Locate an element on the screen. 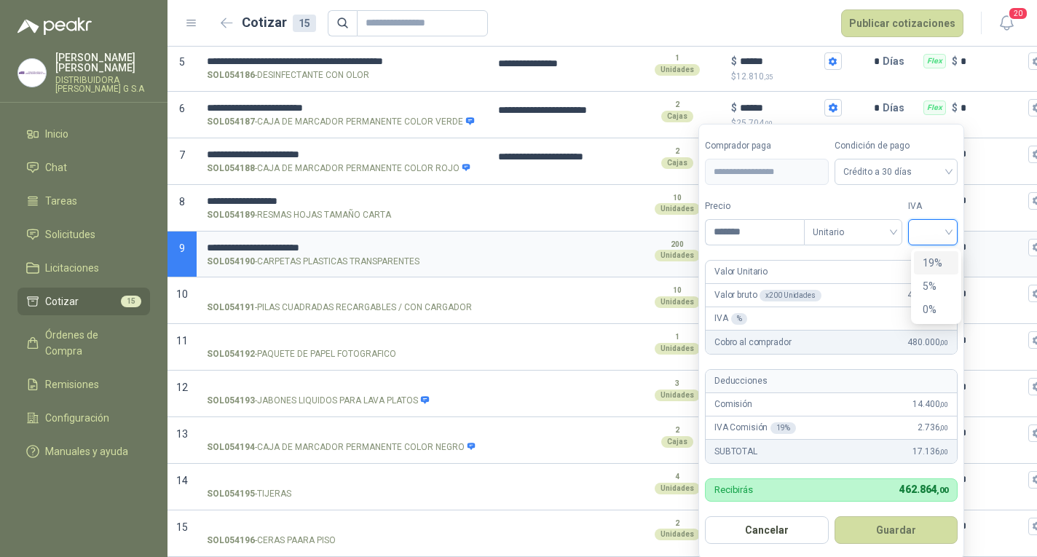 This screenshot has width=1037, height=557. input: SOL054186-DESINFECTANTE CON OLOR is located at coordinates (342, 61).